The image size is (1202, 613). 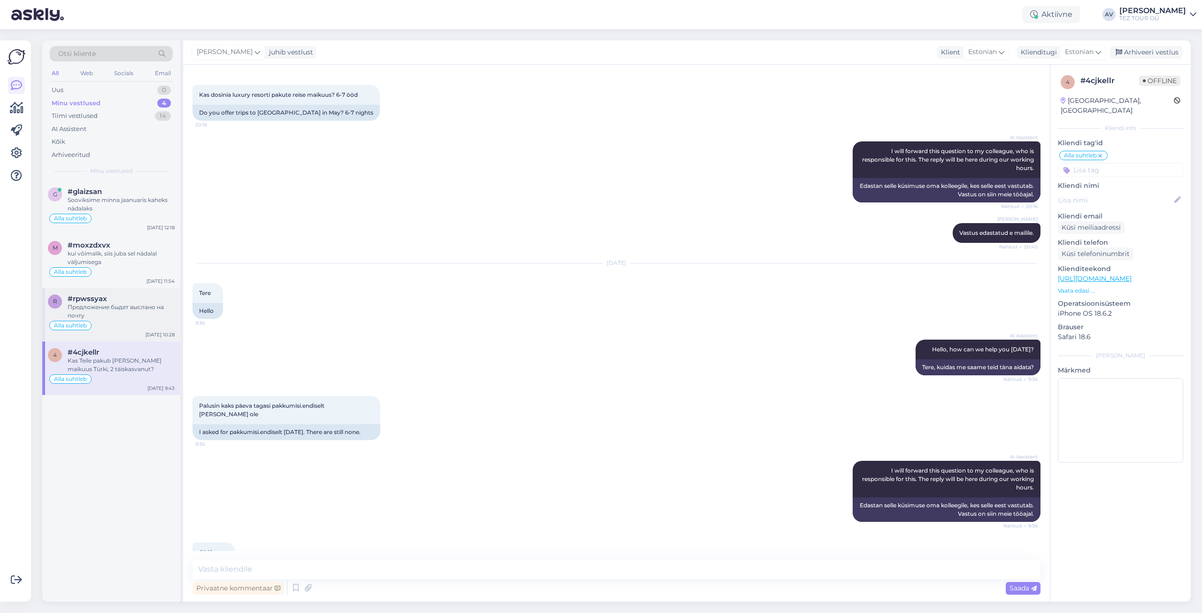 I want to click on div: Minu vestlused, so click(x=76, y=103).